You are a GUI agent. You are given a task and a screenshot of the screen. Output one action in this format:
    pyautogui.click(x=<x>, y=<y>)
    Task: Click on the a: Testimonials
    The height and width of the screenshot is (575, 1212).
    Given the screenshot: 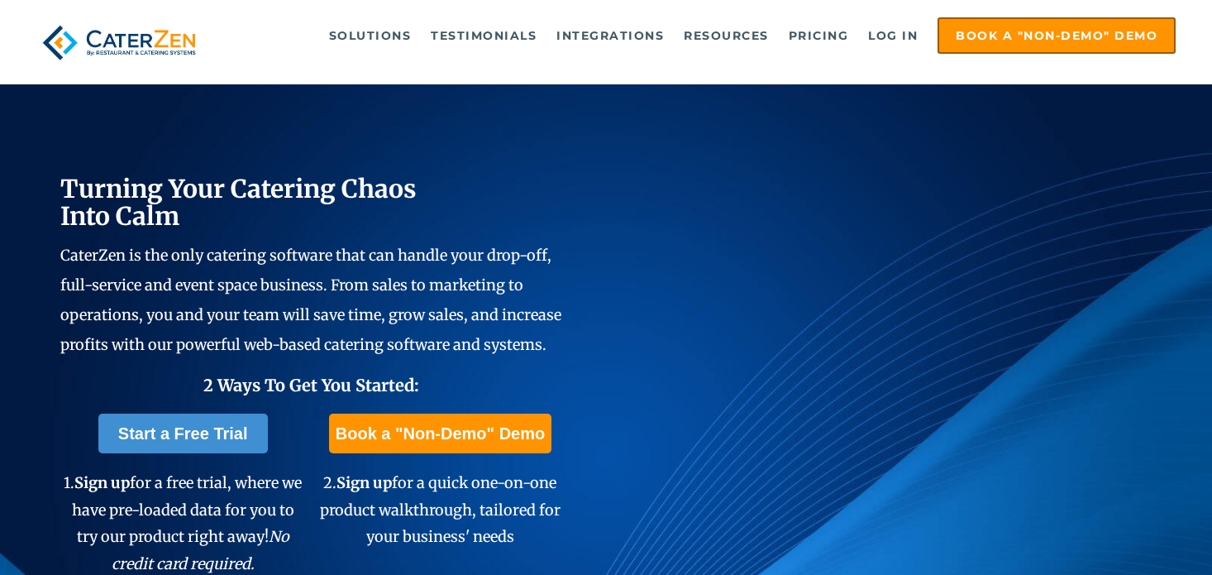 What is the action you would take?
    pyautogui.click(x=484, y=36)
    